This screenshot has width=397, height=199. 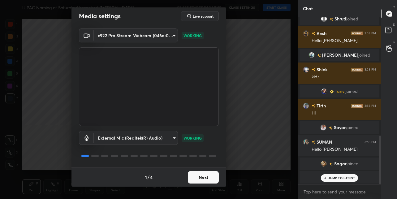 What do you see at coordinates (321, 106) in the screenshot?
I see `h6: Tirth` at bounding box center [321, 106].